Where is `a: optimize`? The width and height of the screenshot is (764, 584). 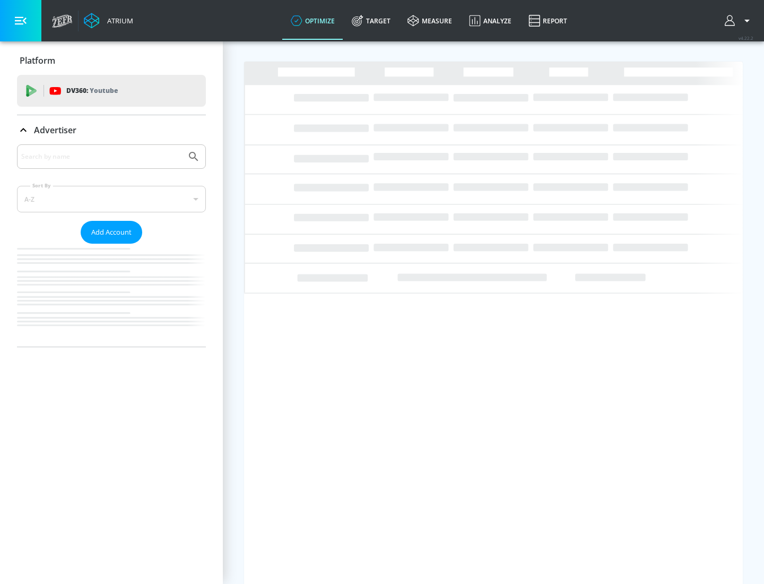
a: optimize is located at coordinates (313, 21).